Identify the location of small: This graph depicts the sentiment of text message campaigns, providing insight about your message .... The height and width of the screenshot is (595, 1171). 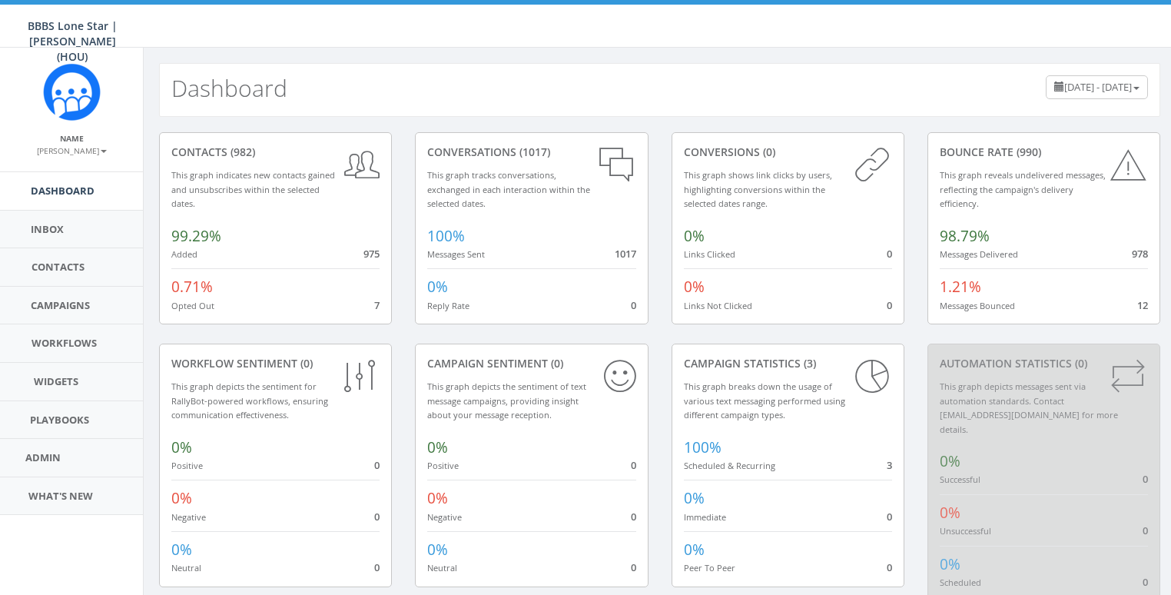
(506, 400).